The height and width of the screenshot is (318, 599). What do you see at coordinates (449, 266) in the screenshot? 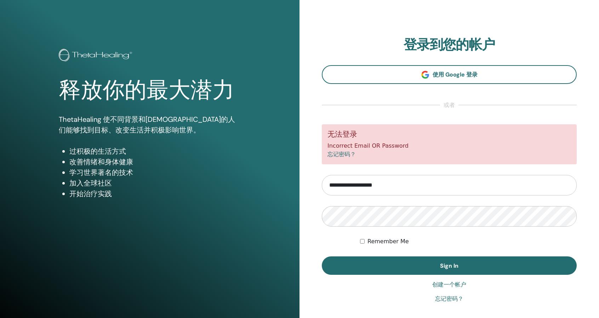
I see `button: Sign In` at bounding box center [449, 266].